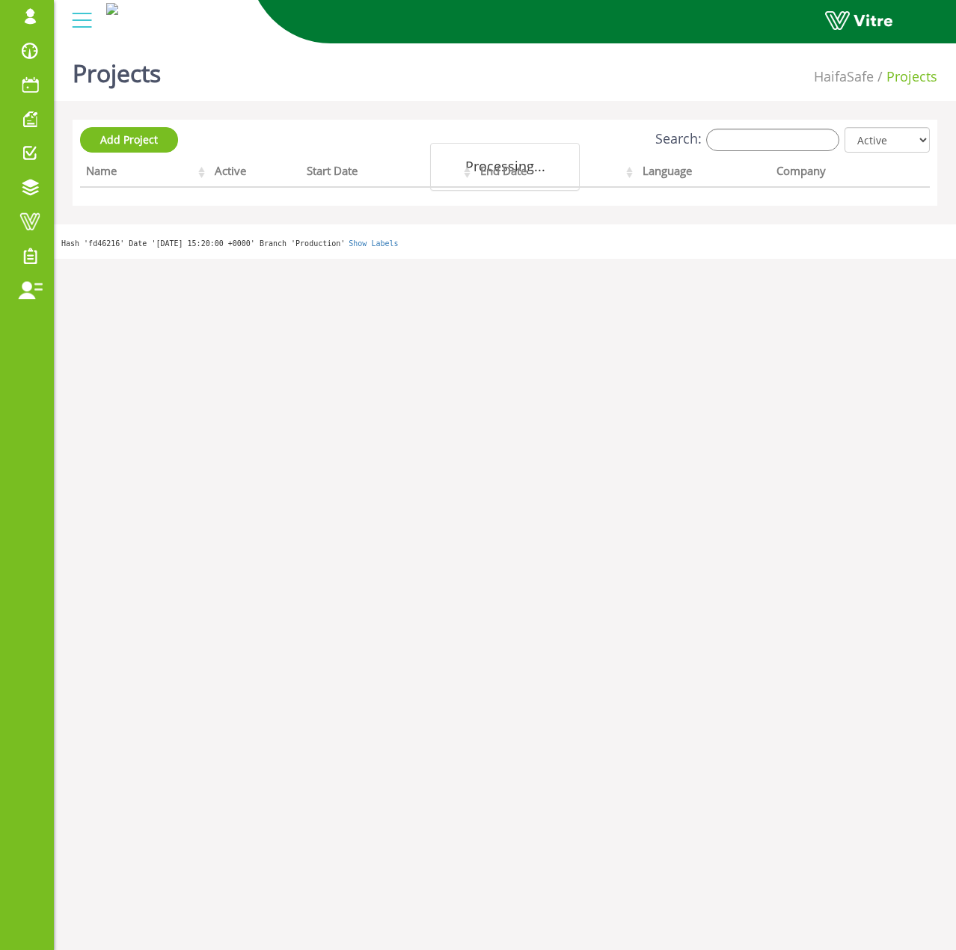 The height and width of the screenshot is (950, 956). What do you see at coordinates (255, 174) in the screenshot?
I see `th: Active` at bounding box center [255, 174].